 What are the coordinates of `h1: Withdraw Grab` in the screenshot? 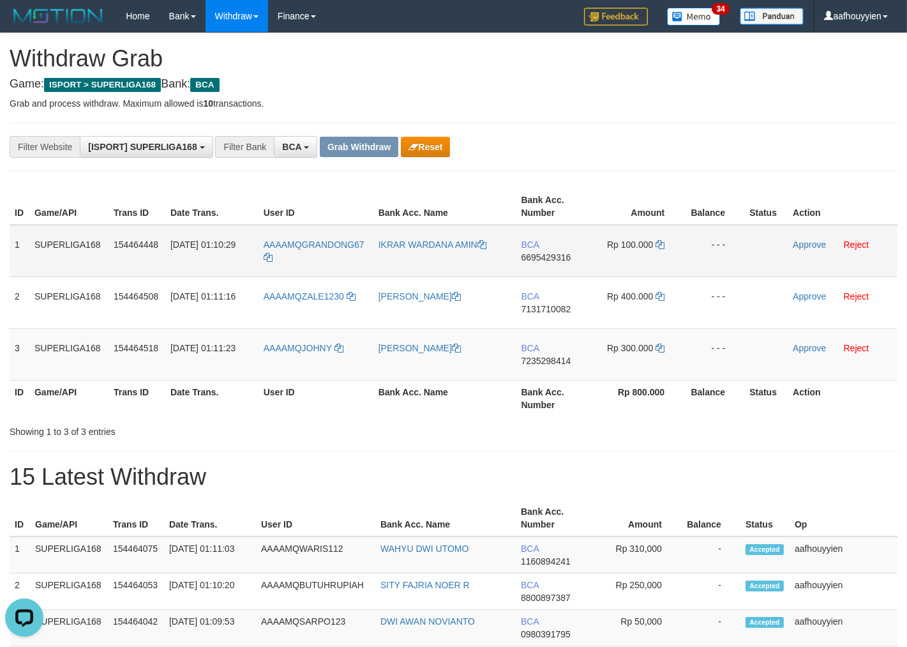 It's located at (453, 59).